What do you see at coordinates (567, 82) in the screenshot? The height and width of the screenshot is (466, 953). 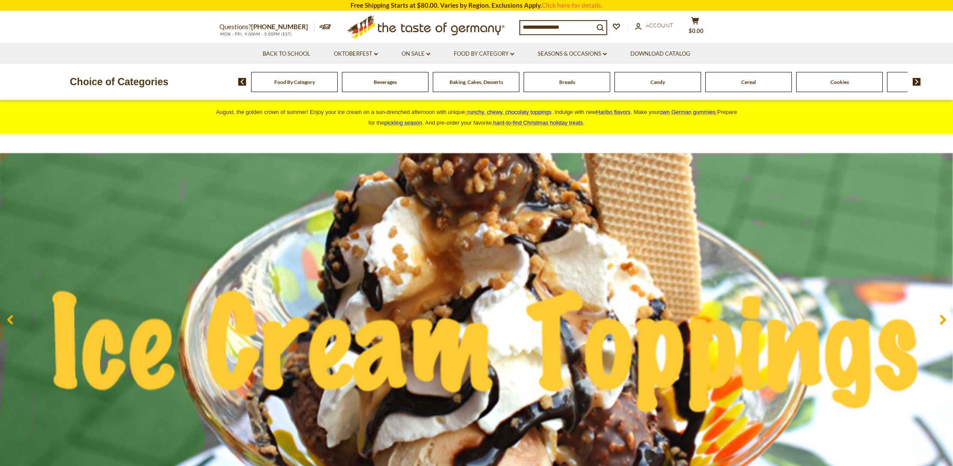 I see `span: Breads` at bounding box center [567, 82].